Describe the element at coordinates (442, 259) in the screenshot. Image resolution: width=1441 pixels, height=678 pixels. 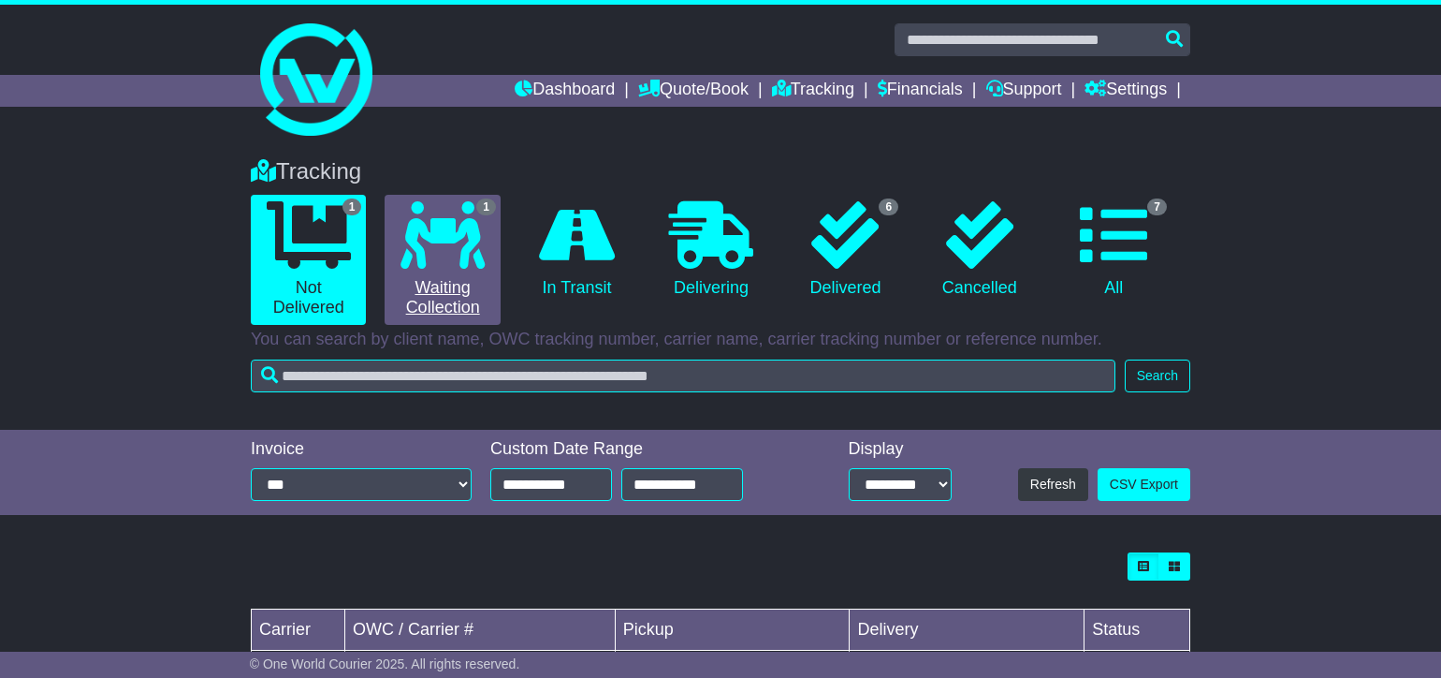
I see `a: 1 Waiting Collection` at that location.